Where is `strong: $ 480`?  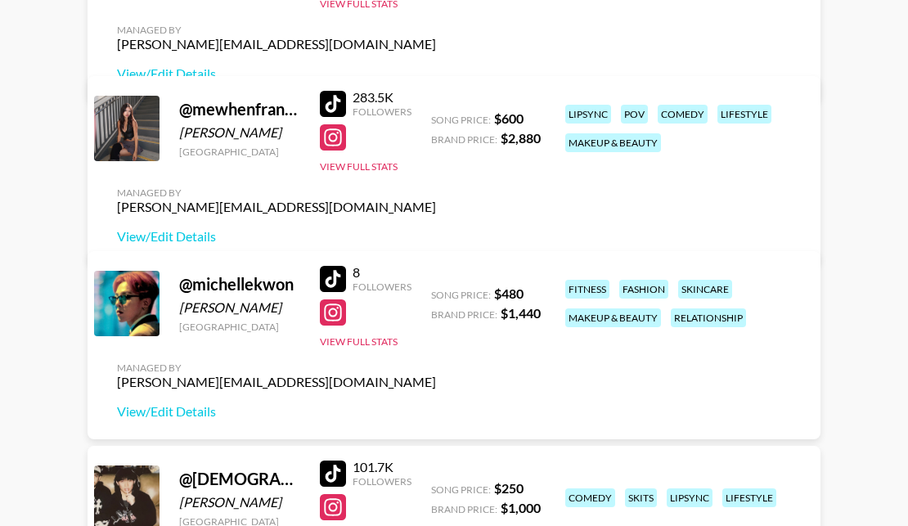
strong: $ 480 is located at coordinates (509, 293).